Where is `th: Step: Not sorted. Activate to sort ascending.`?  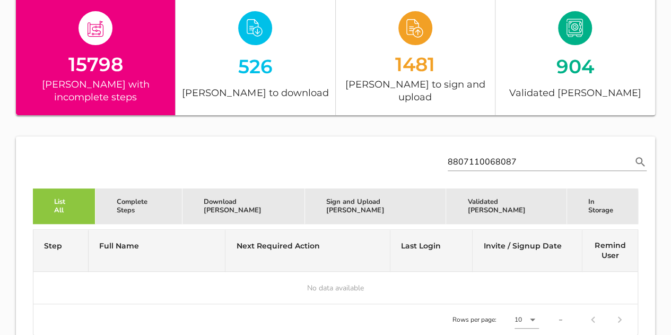
th: Step: Not sorted. Activate to sort ascending. is located at coordinates (61, 251).